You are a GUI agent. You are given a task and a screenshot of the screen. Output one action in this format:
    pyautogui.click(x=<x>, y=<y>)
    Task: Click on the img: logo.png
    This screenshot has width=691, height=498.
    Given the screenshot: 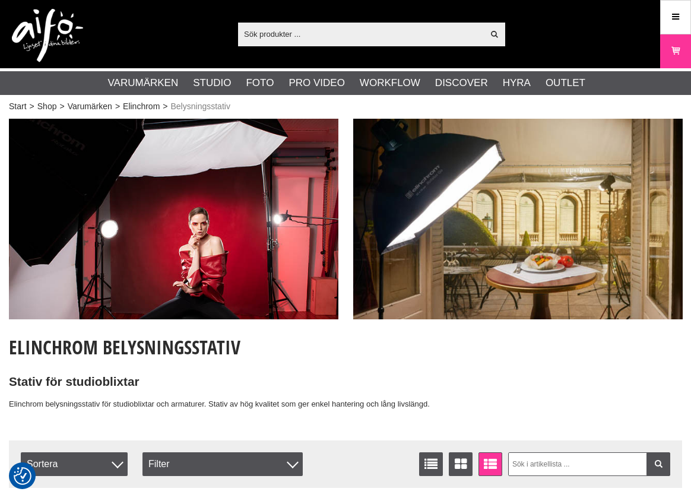 What is the action you would take?
    pyautogui.click(x=48, y=36)
    